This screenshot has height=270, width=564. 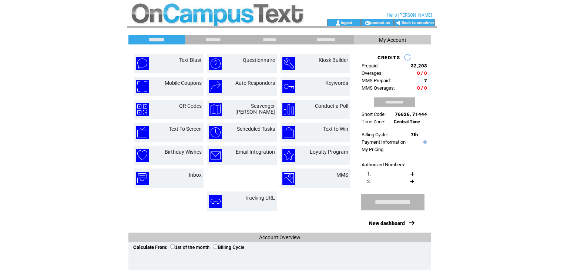 I want to click on input: Billing Cycle, so click(x=215, y=246).